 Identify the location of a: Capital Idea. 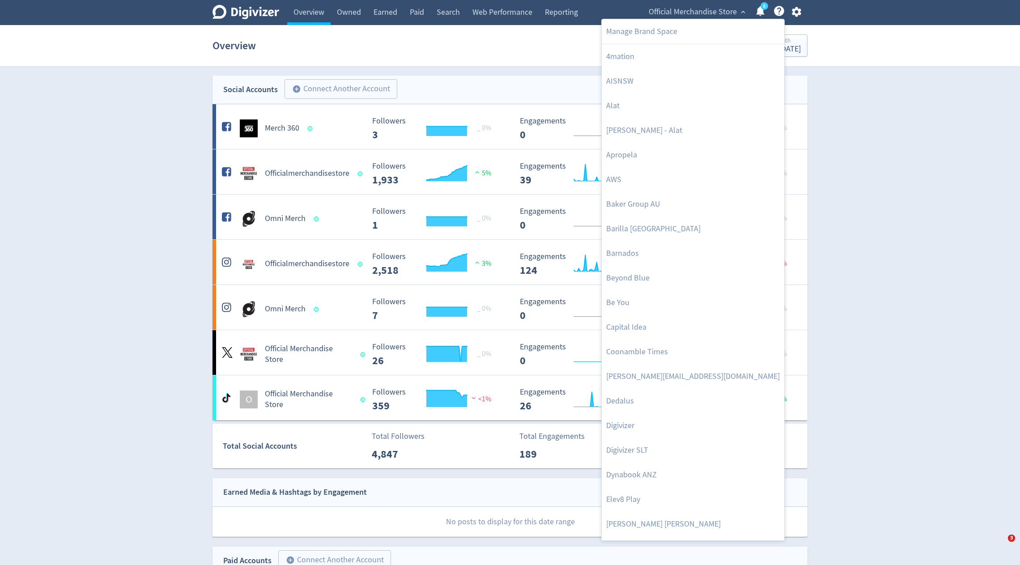
(693, 327).